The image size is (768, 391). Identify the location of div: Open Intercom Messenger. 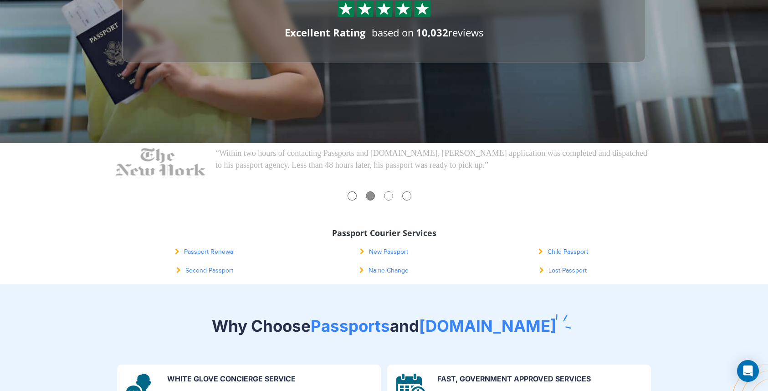
(748, 371).